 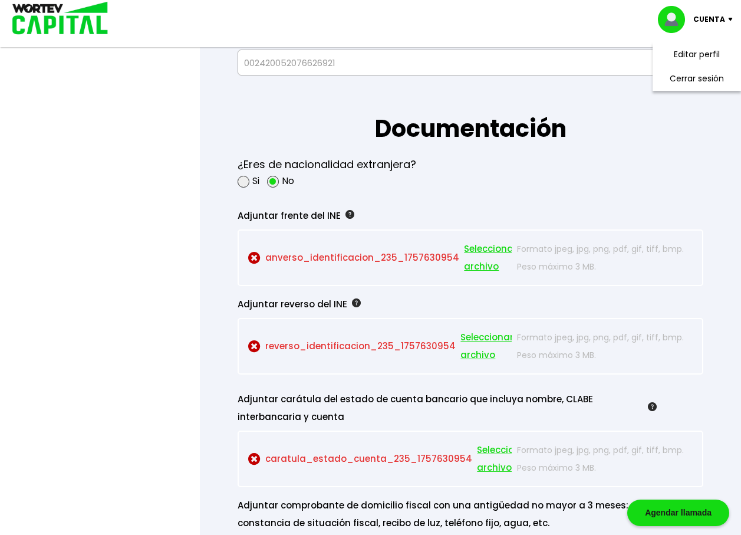 What do you see at coordinates (697, 54) in the screenshot?
I see `a: Editar perfil` at bounding box center [697, 54].